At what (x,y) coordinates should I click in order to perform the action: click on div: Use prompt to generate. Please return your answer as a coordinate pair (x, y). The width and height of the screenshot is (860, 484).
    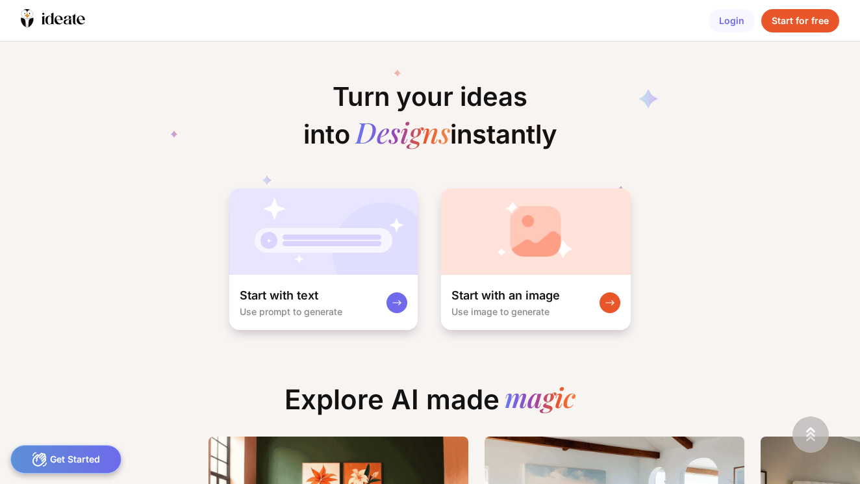
    Looking at the image, I should click on (291, 311).